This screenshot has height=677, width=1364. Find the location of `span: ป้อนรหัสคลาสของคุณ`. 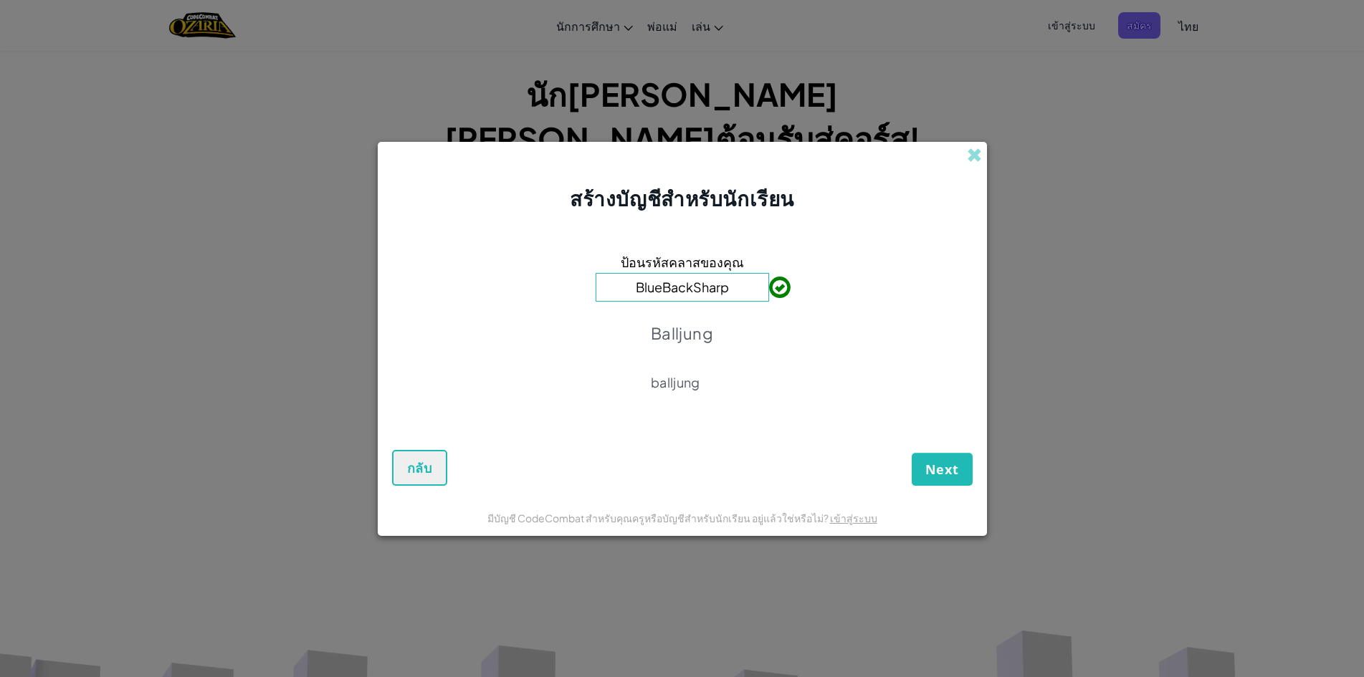

span: ป้อนรหัสคลาสของคุณ is located at coordinates (682, 262).